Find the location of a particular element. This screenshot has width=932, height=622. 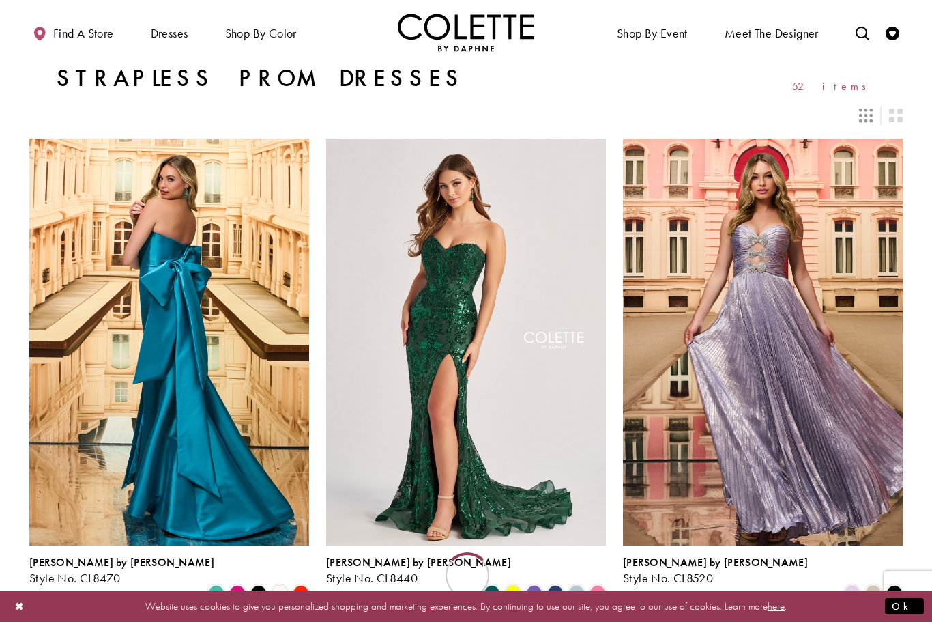

a: here is located at coordinates (776, 605).